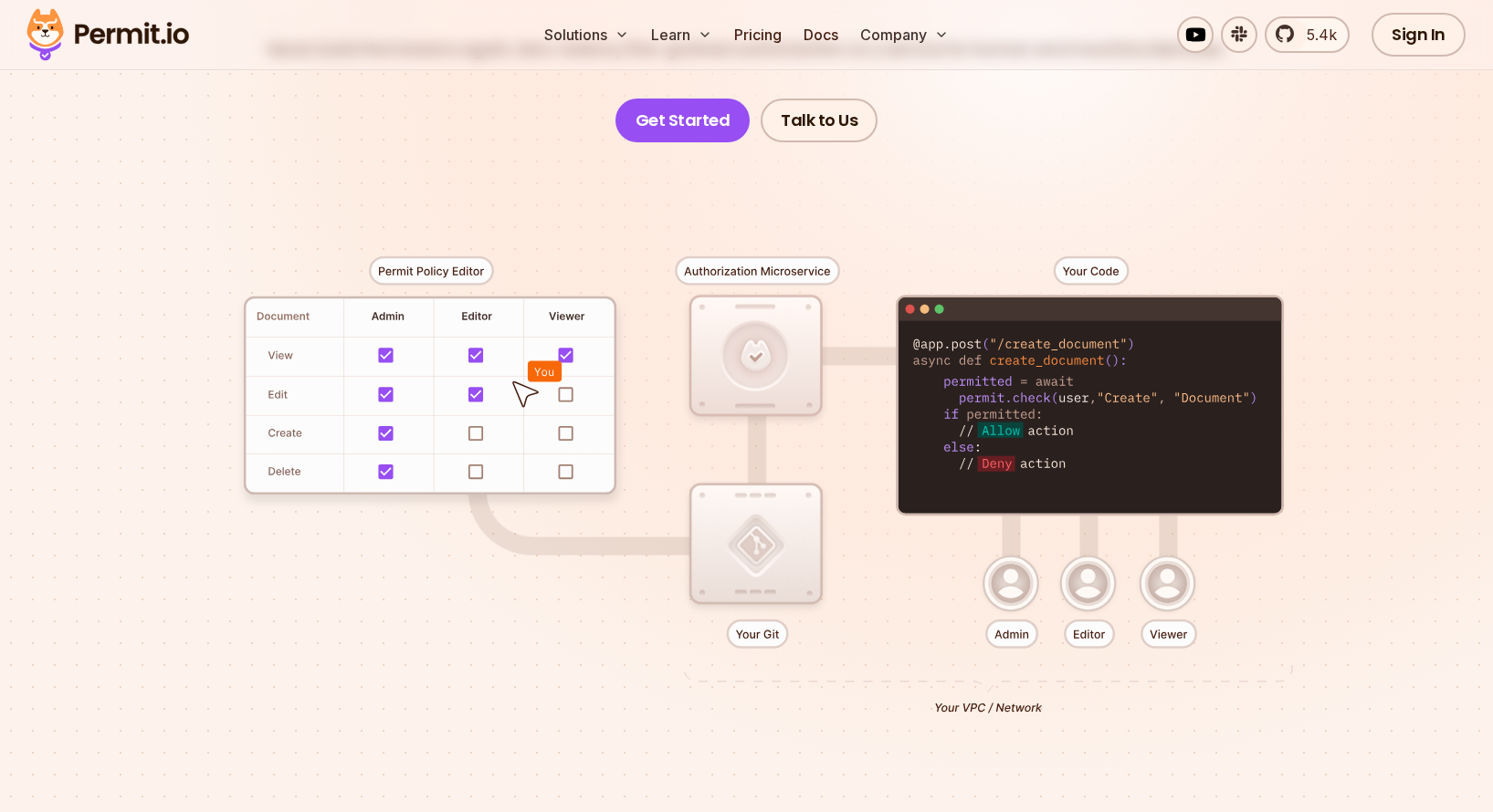  I want to click on a: Talk to Us, so click(819, 121).